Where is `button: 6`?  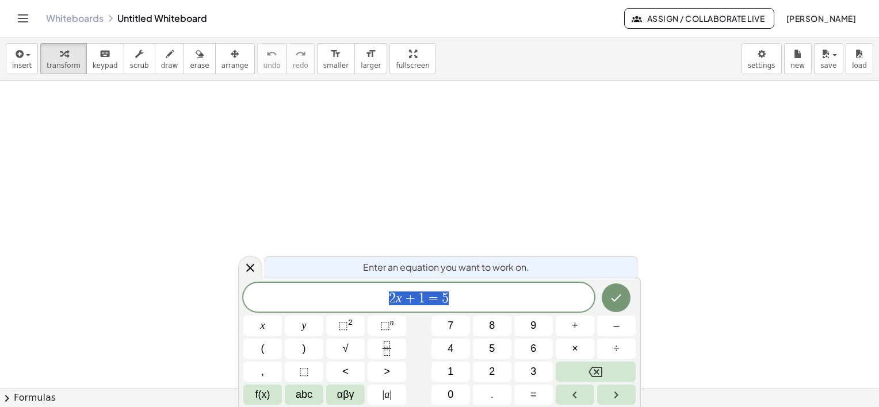
button: 6 is located at coordinates (533, 349).